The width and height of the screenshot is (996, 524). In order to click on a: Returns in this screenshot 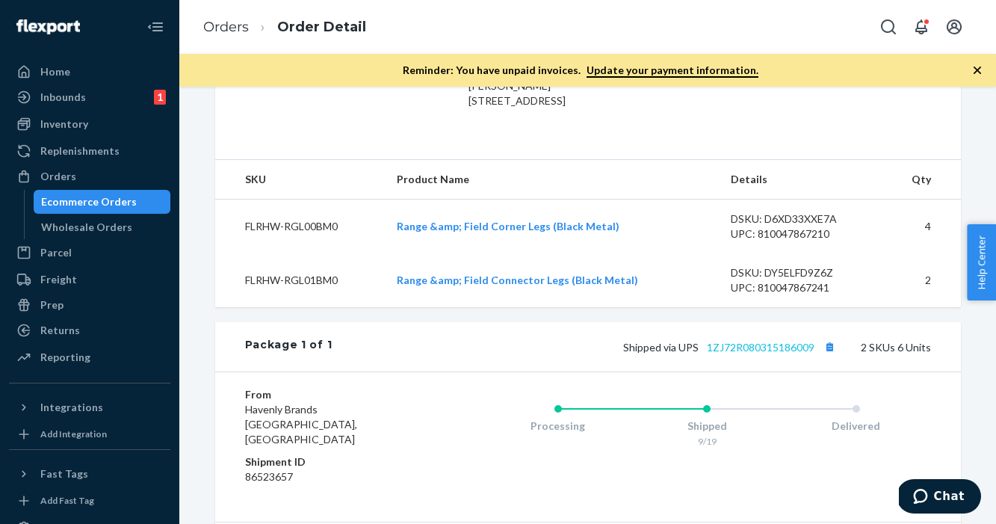, I will do `click(90, 330)`.